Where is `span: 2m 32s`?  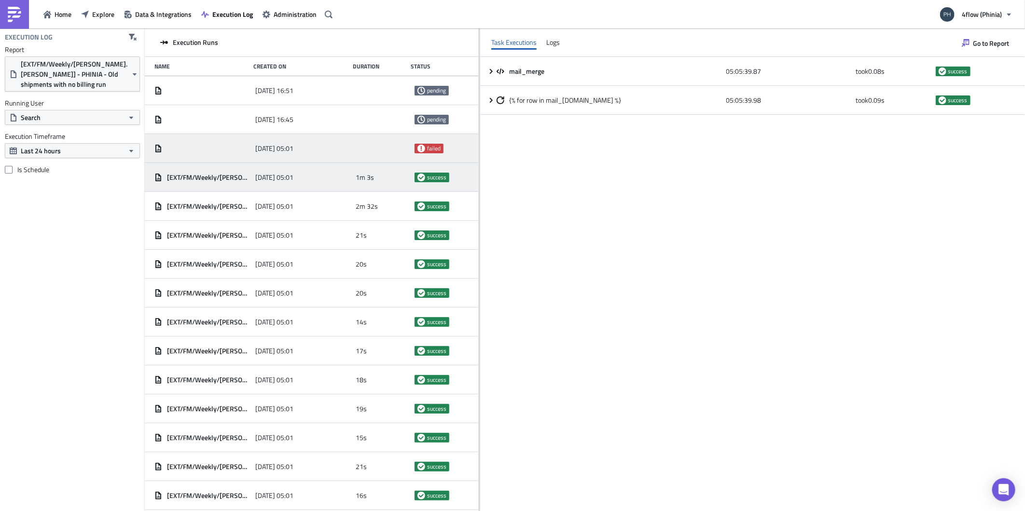 span: 2m 32s is located at coordinates (367, 207).